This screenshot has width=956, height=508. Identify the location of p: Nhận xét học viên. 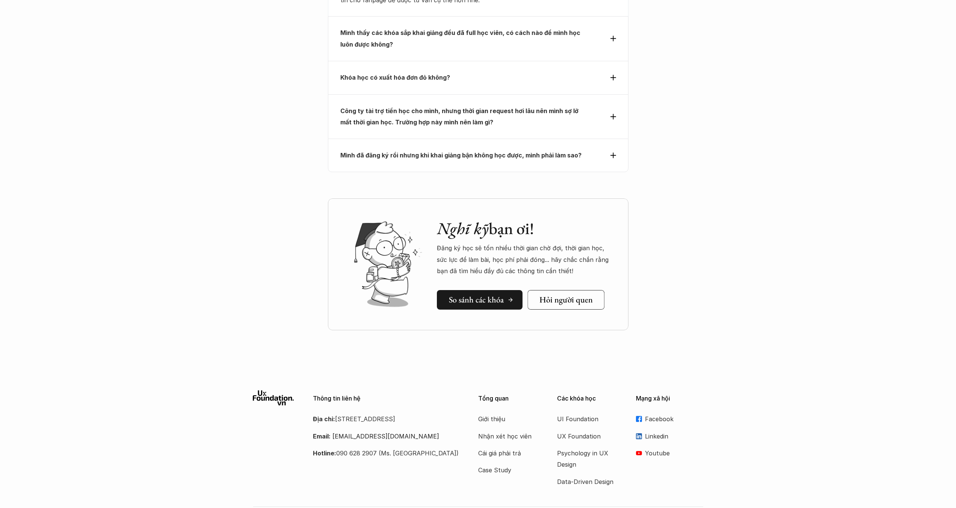
(508, 436).